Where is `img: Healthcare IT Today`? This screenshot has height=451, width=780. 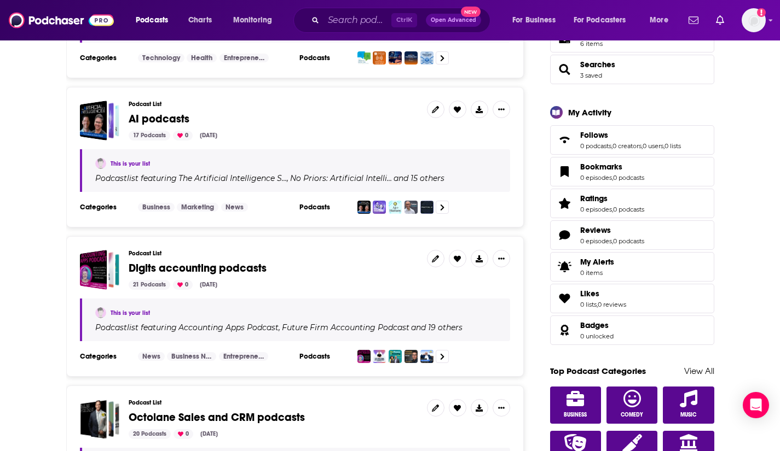
img: Healthcare IT Today is located at coordinates (379, 58).